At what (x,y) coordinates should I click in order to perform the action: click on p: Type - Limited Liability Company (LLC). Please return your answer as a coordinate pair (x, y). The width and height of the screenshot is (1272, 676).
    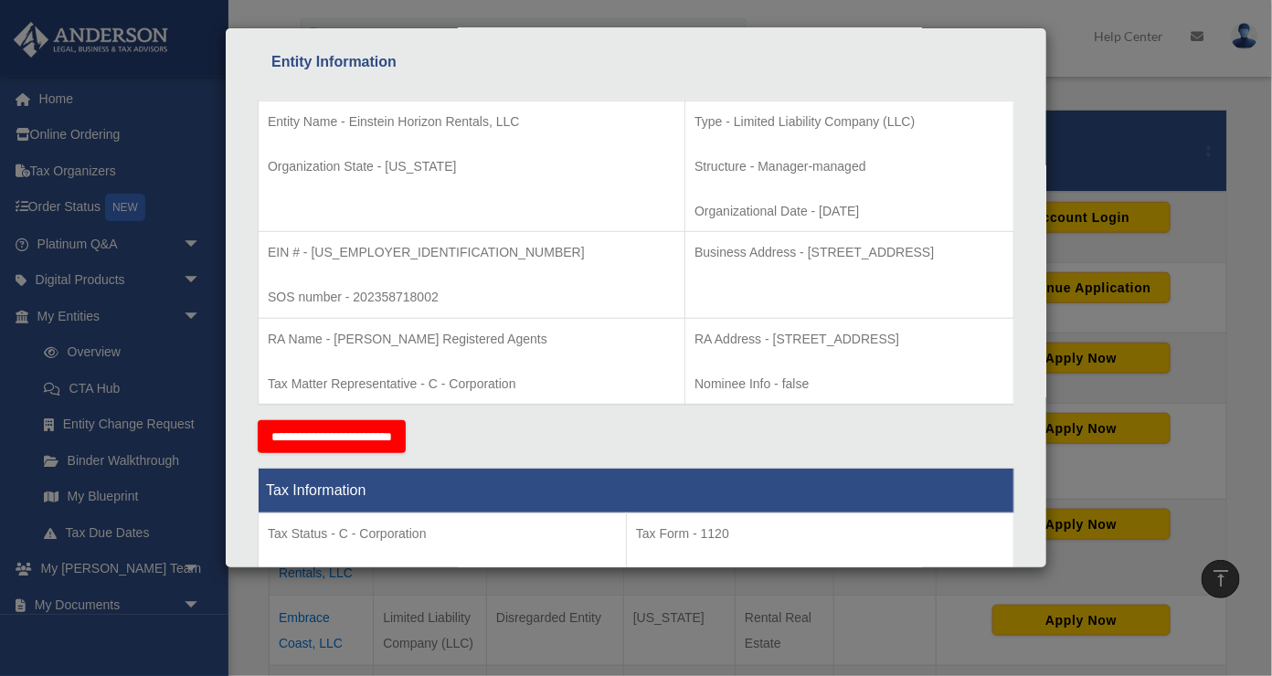
    Looking at the image, I should click on (849, 122).